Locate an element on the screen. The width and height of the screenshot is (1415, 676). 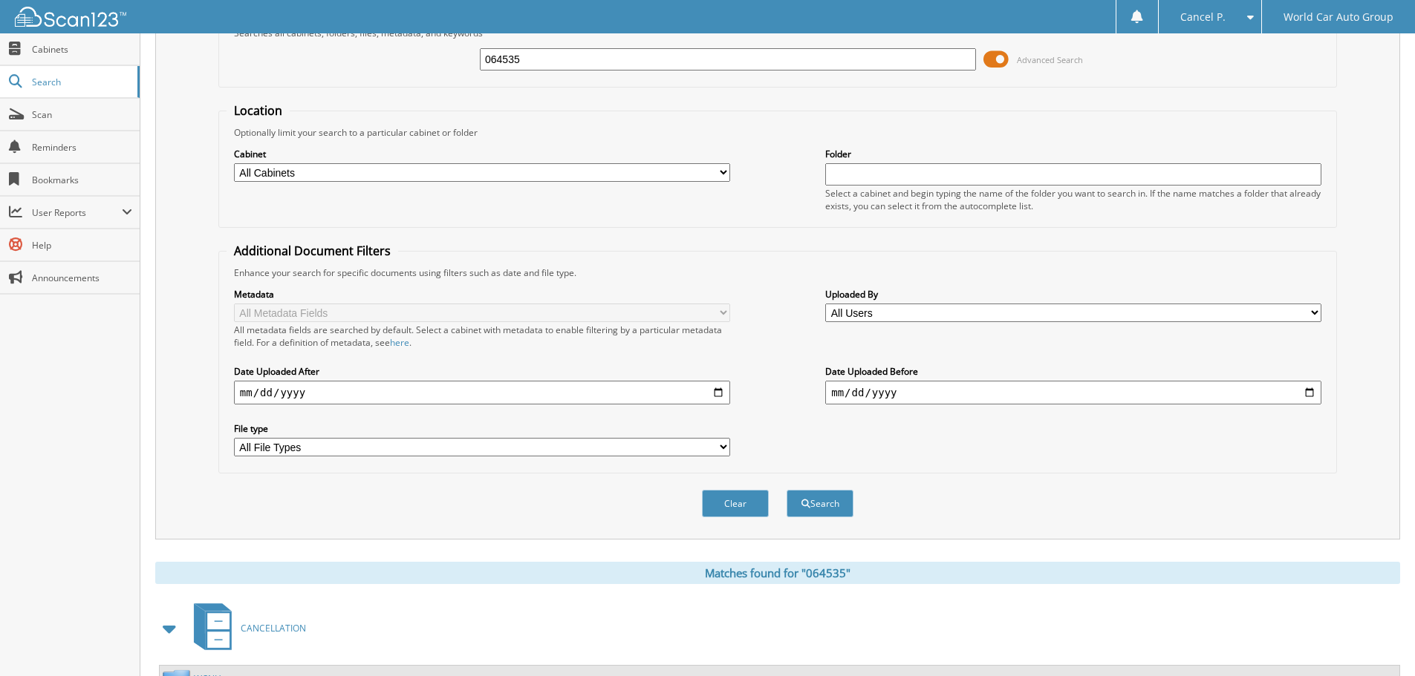
div: All metadata fields are searched by default. Select a cabinet with metadata to enable filtering b... is located at coordinates (482, 336).